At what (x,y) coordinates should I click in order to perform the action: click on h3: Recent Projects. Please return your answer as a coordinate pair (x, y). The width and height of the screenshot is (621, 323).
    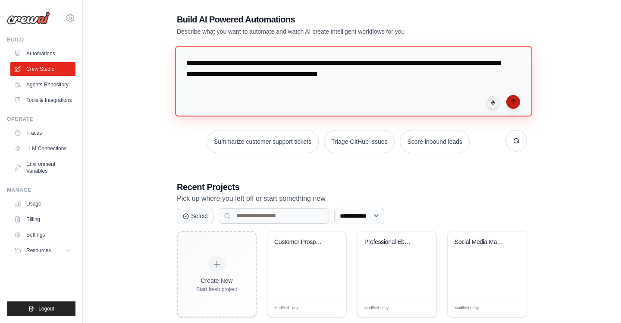
    Looking at the image, I should click on (352, 187).